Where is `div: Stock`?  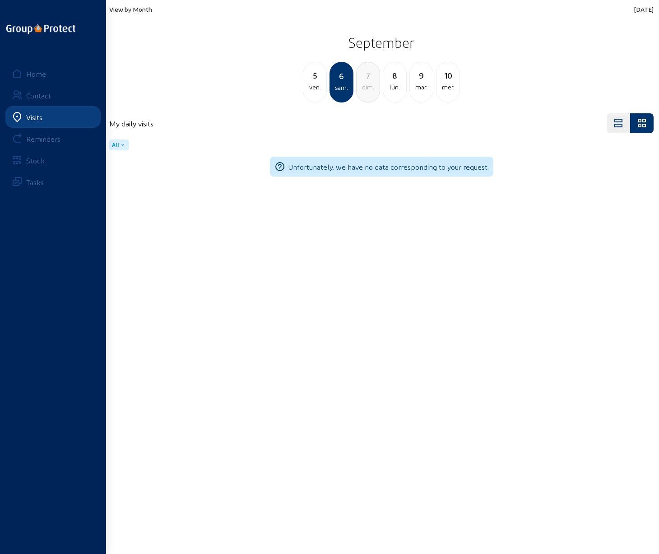
div: Stock is located at coordinates (35, 160).